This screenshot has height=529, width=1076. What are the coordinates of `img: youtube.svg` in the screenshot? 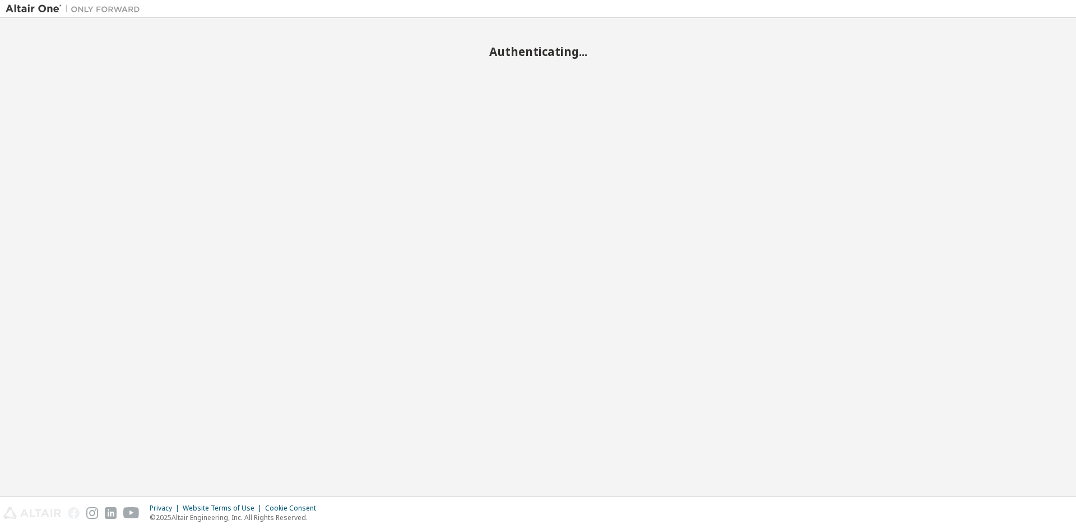 It's located at (131, 513).